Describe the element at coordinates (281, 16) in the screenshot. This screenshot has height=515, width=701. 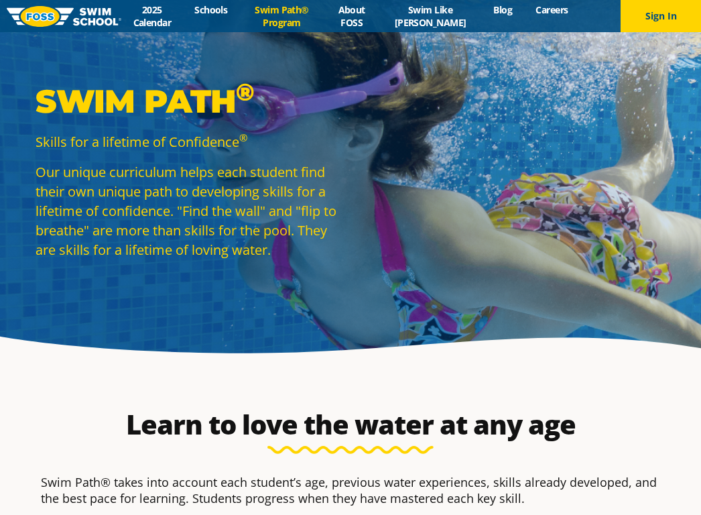
I see `a: Swim Path® Program` at that location.